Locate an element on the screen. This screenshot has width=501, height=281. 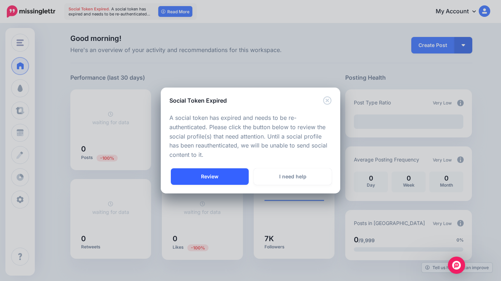
h5: Social Token Expired is located at coordinates (198, 101).